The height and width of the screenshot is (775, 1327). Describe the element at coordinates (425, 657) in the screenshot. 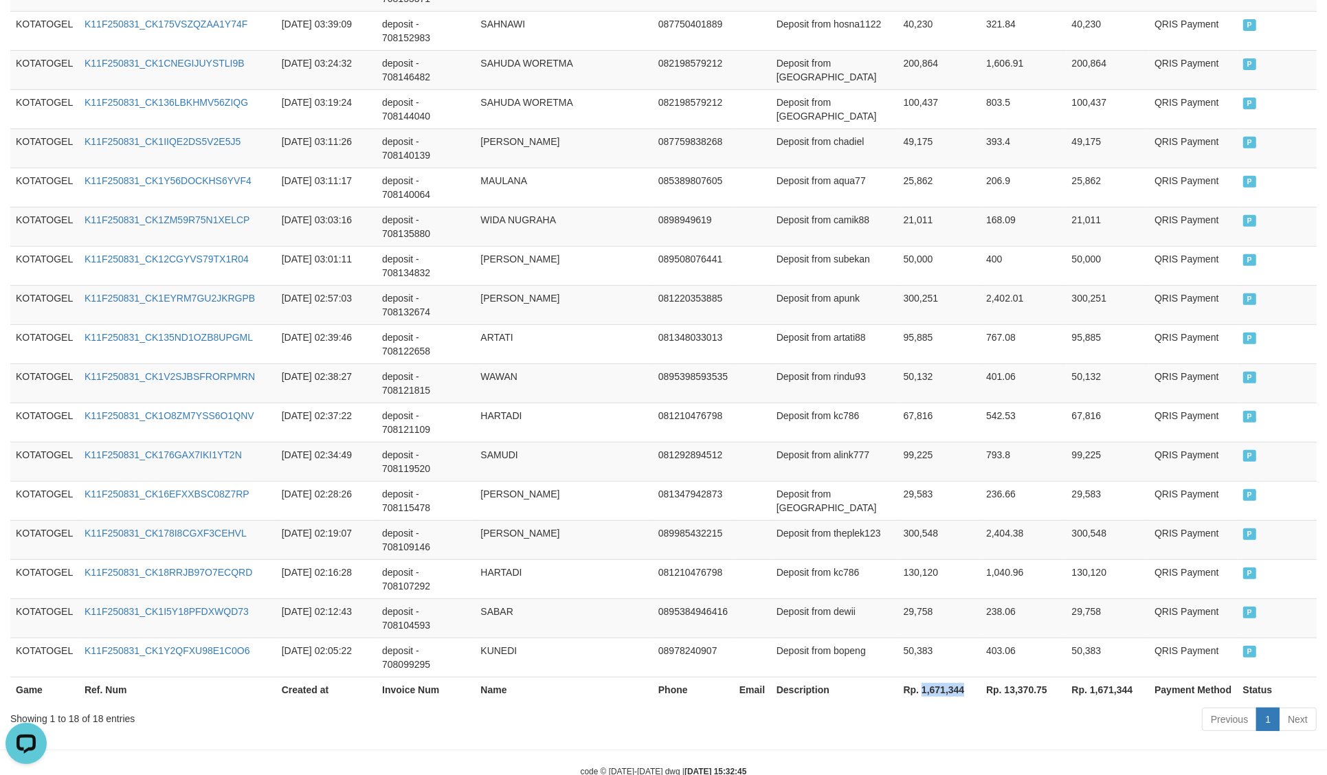

I see `td: deposit - 708099295` at that location.